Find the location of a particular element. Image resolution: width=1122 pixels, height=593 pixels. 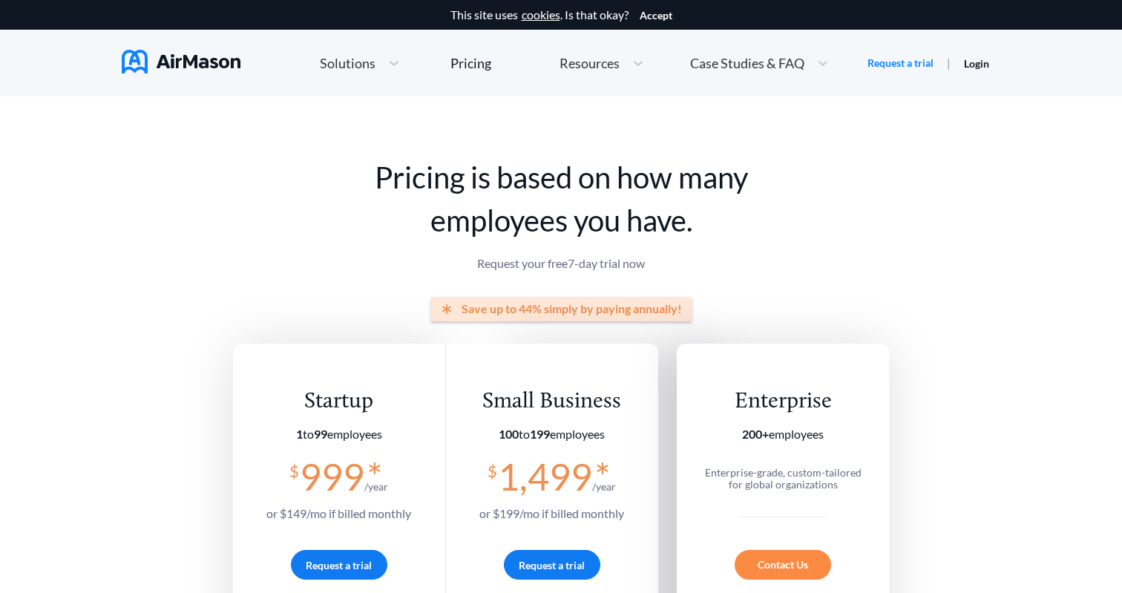

span: or $ 199 /mo if billed monthly is located at coordinates (551, 513).